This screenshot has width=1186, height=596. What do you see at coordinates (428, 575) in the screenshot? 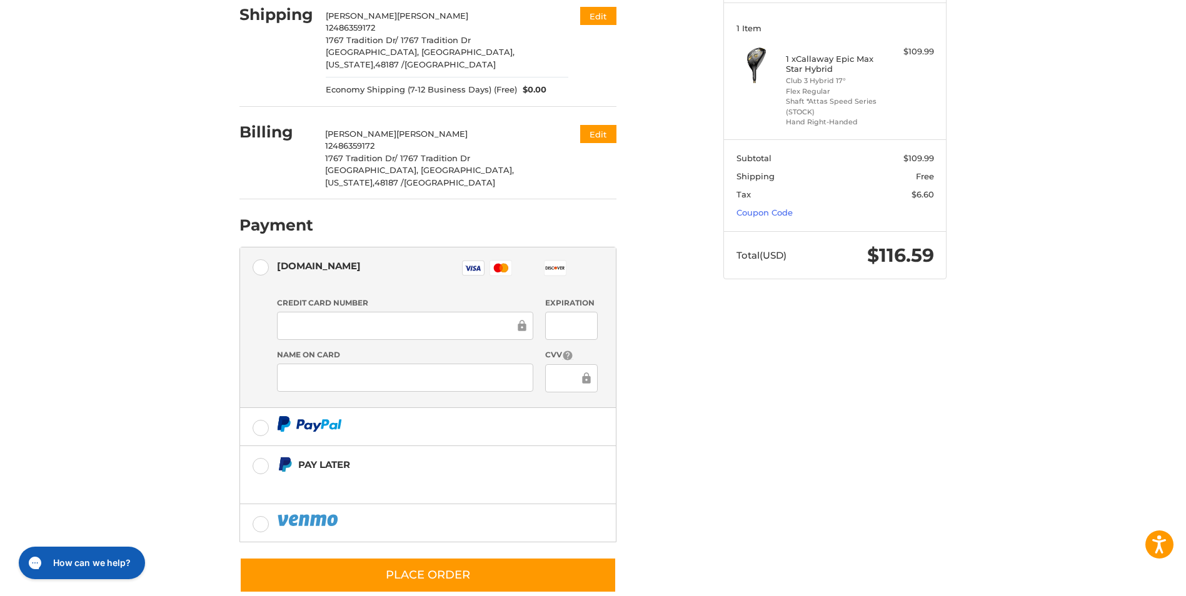
I see `button: Place Order` at bounding box center [428, 575].